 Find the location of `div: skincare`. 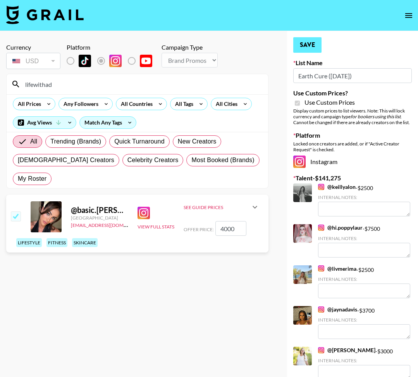

div: skincare is located at coordinates (85, 242).